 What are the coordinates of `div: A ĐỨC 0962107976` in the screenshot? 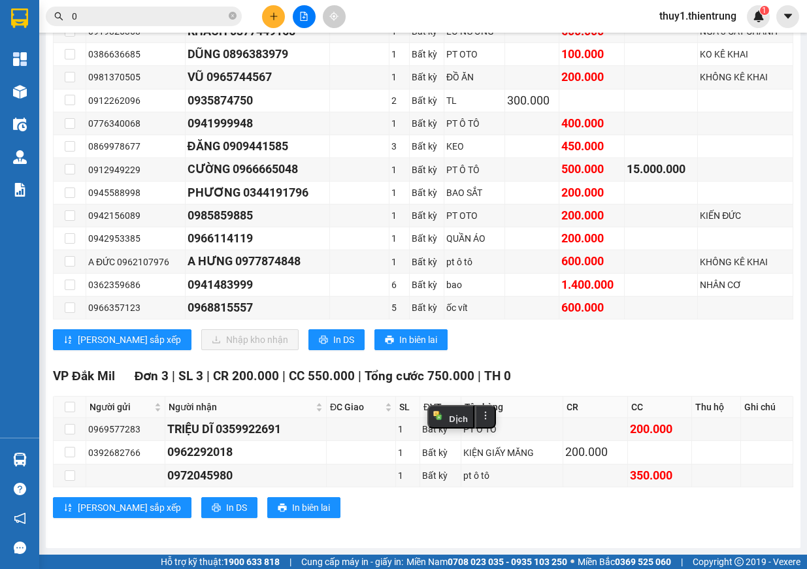 It's located at (135, 262).